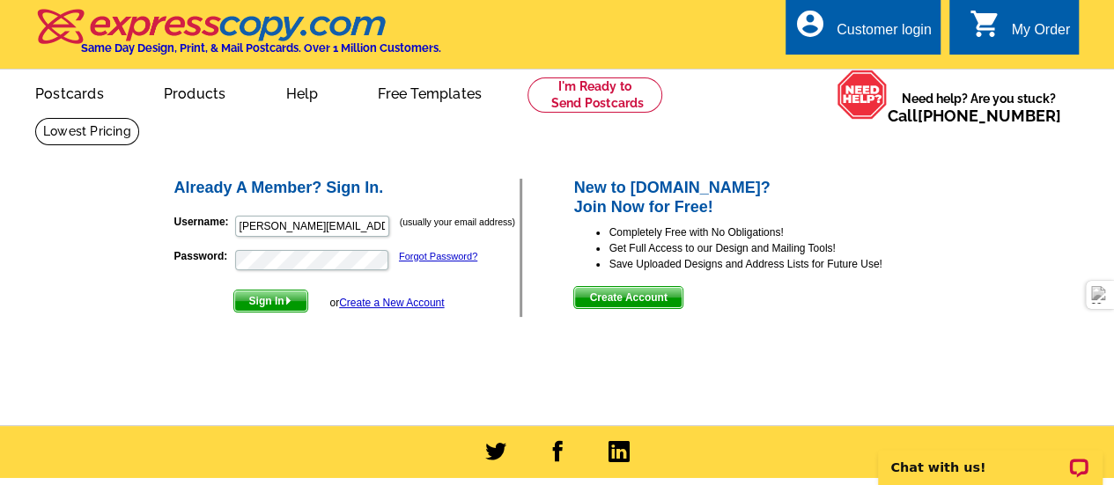 This screenshot has width=1114, height=485. I want to click on div: Customer login, so click(884, 34).